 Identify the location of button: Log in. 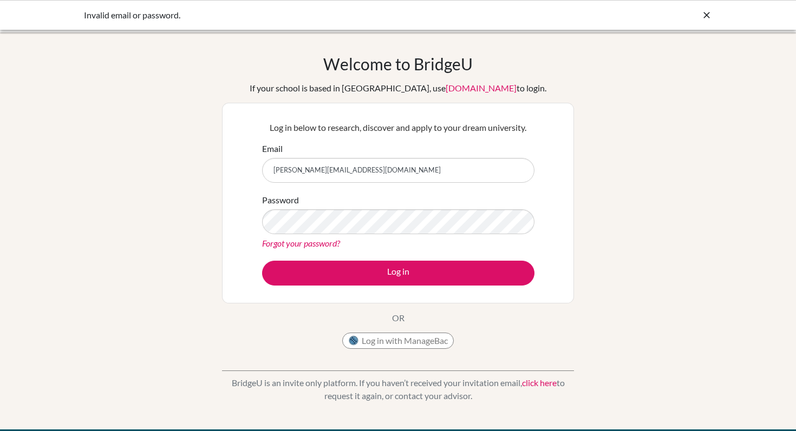
(398, 273).